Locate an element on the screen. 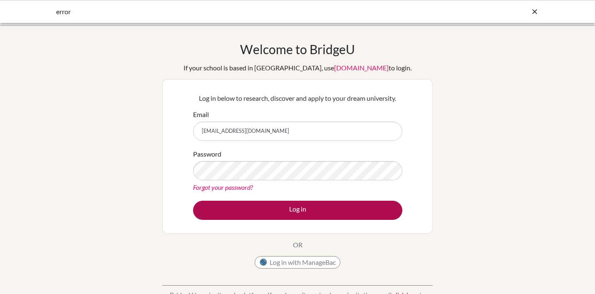 This screenshot has height=294, width=595. h1: Welcome to BridgeU is located at coordinates (298, 49).